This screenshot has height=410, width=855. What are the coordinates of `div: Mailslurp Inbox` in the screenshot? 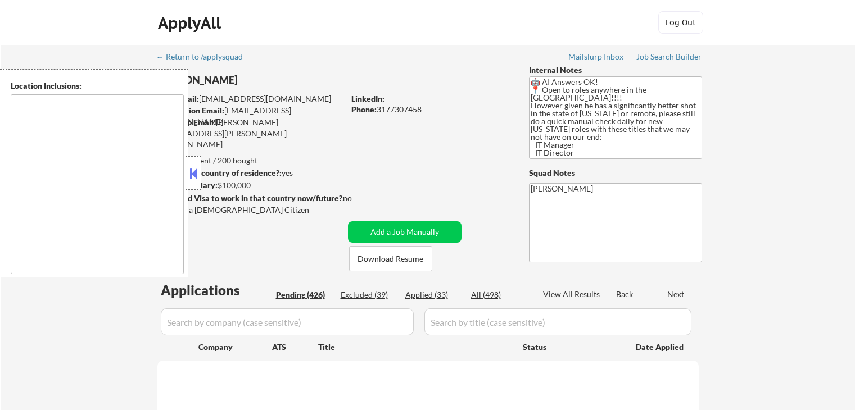 It's located at (596, 57).